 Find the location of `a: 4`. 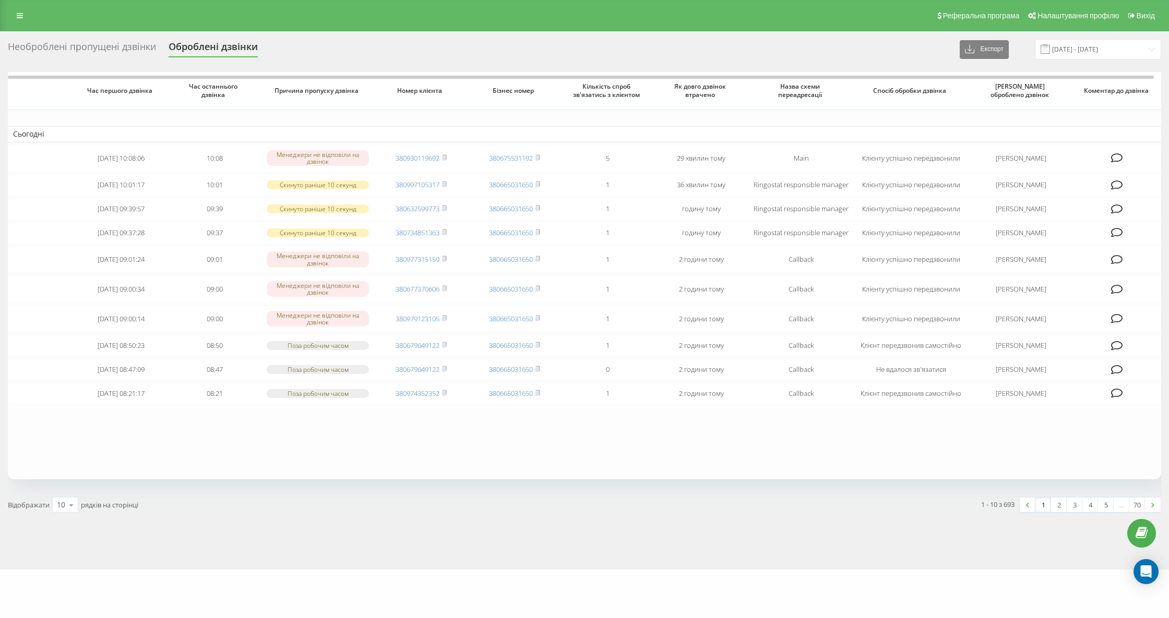

a: 4 is located at coordinates (1090, 505).